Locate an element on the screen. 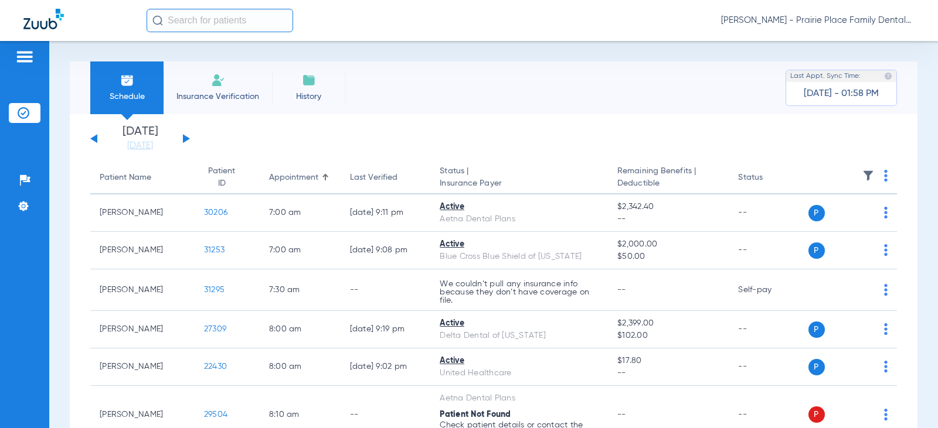 This screenshot has height=428, width=938. img: filter.svg is located at coordinates (868, 176).